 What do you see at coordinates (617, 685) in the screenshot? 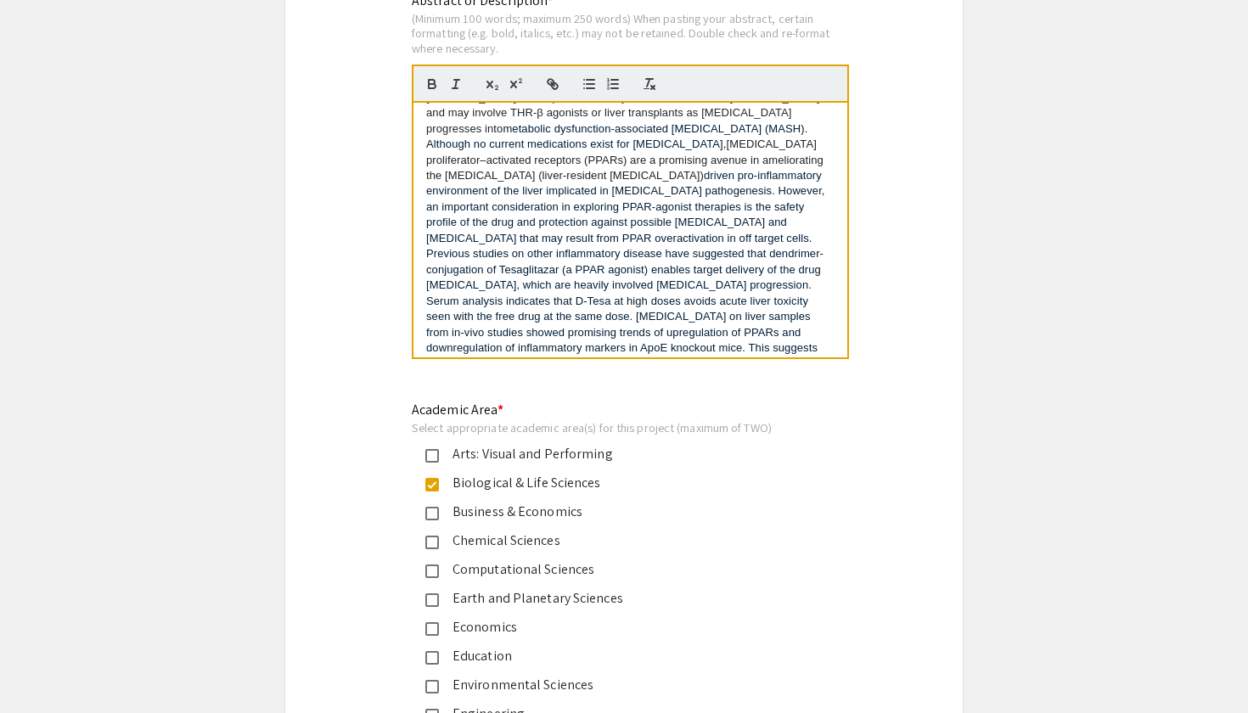
I see `div: Environmental Sciences` at bounding box center [617, 685].